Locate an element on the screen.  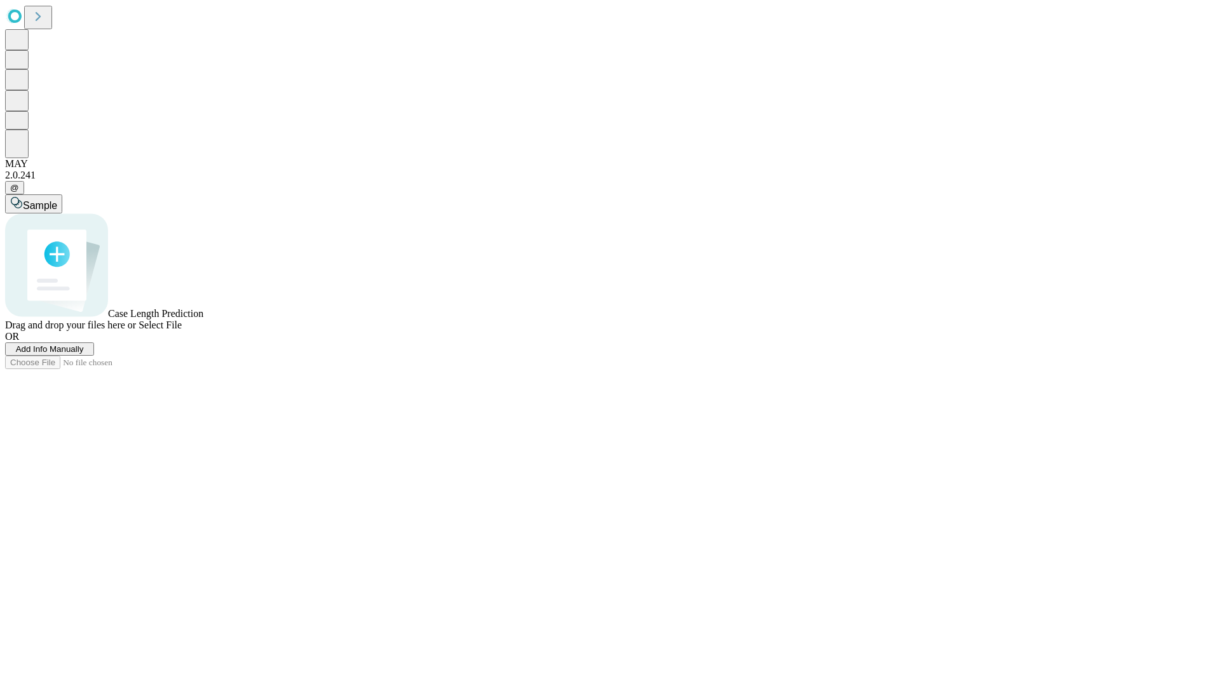
div: 2.0.241 is located at coordinates (610, 175).